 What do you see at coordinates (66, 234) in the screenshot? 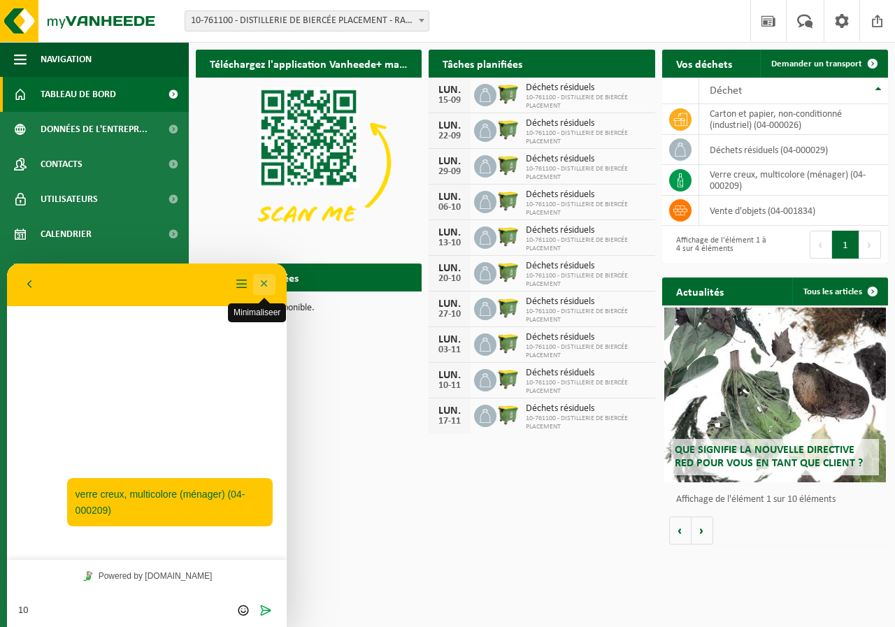
I see `span: Calendrier` at bounding box center [66, 234].